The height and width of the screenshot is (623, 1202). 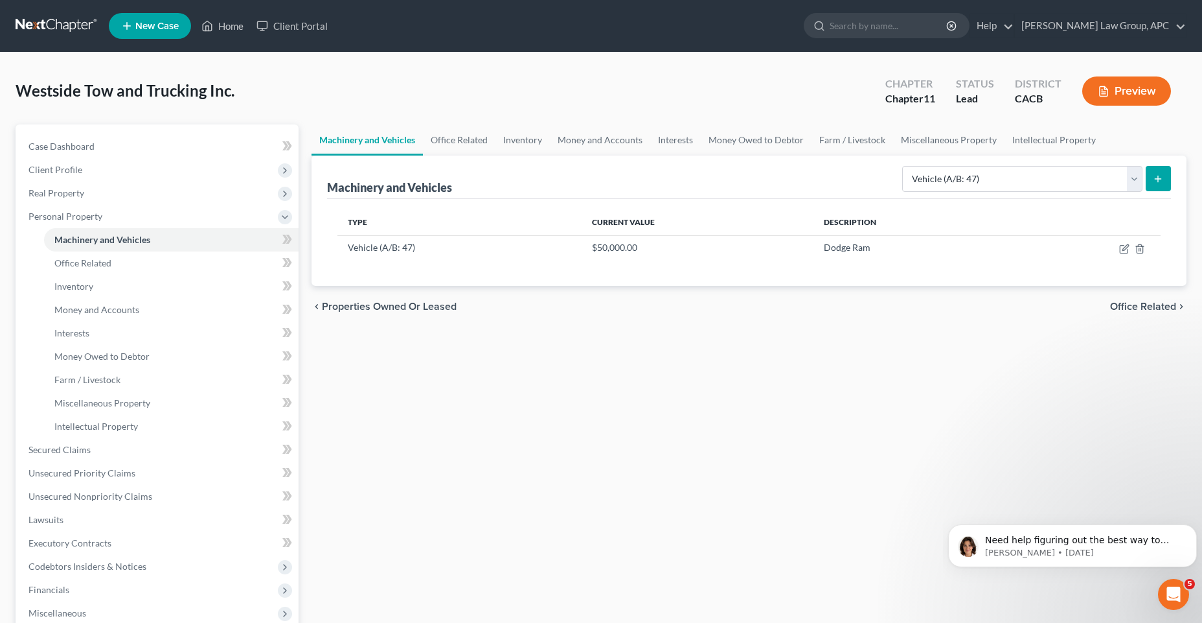 I want to click on div: Status, so click(x=975, y=84).